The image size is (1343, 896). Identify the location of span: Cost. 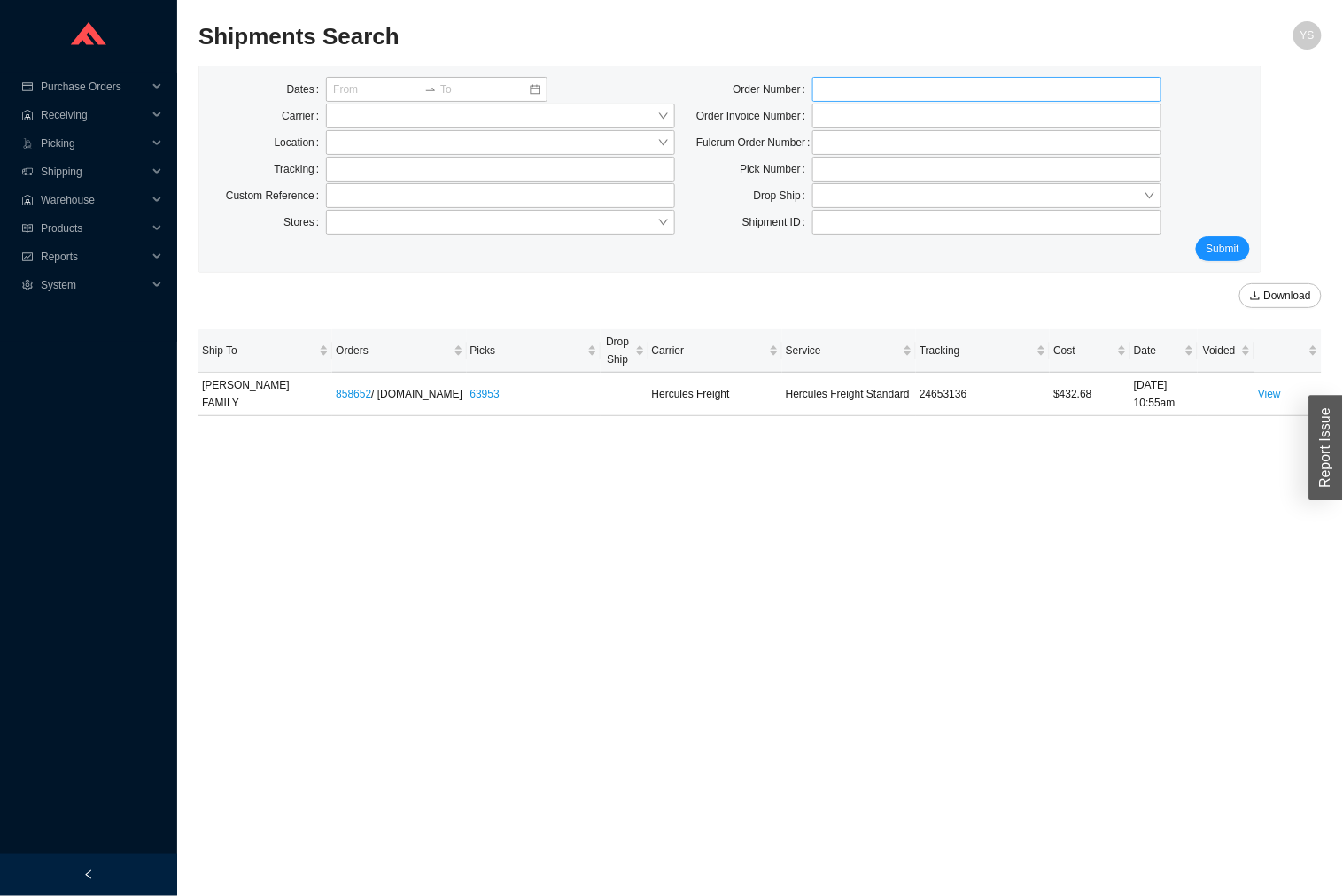
(1083, 351).